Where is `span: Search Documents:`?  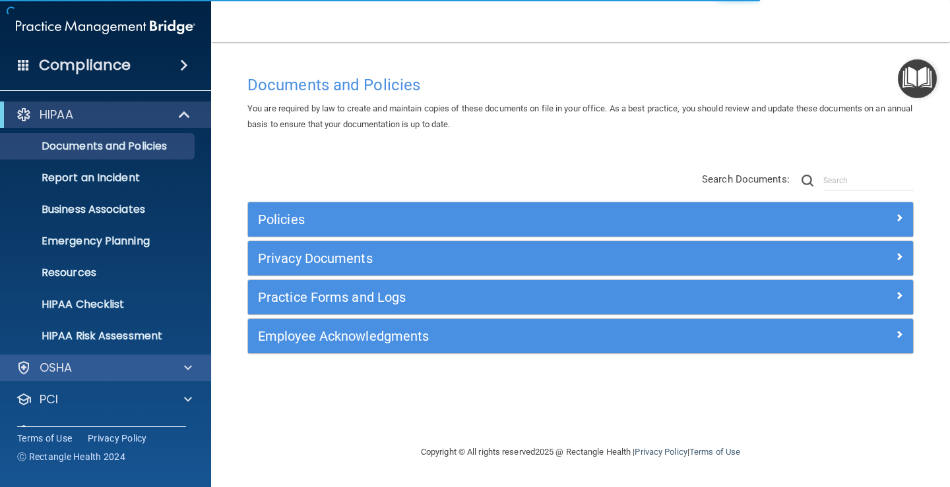
span: Search Documents: is located at coordinates (745, 179).